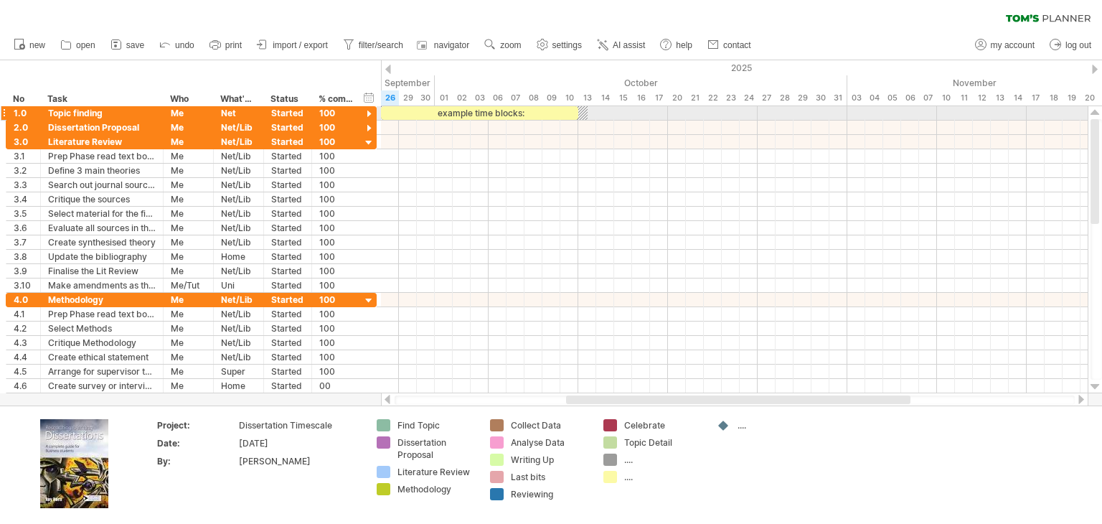 The height and width of the screenshot is (524, 1102). Describe the element at coordinates (102, 227) in the screenshot. I see `div: Evaluate all sources in the review` at that location.